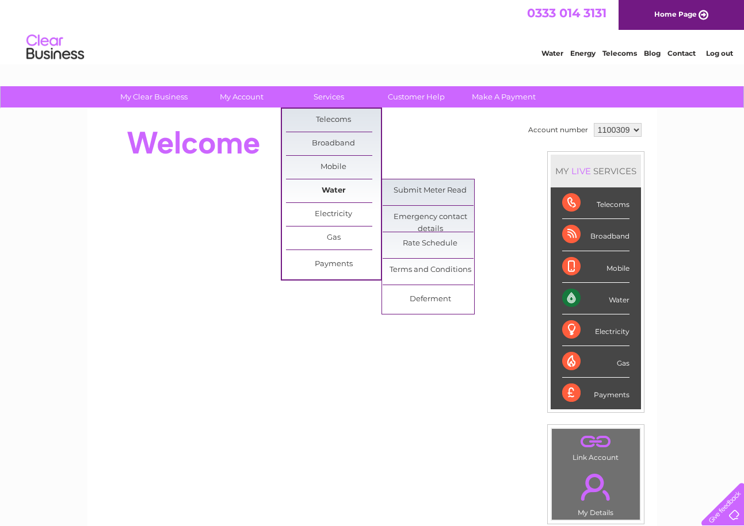  What do you see at coordinates (333, 214) in the screenshot?
I see `a: Electricity` at bounding box center [333, 214].